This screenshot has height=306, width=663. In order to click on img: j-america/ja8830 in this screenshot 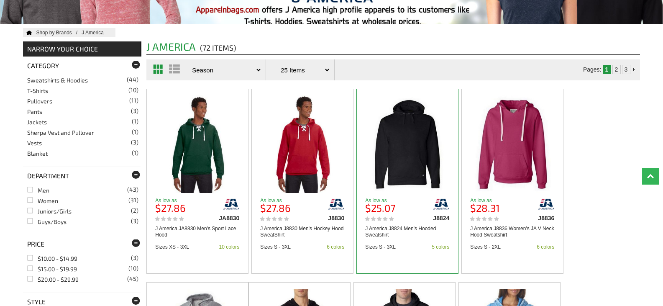, I will do `click(231, 204)`.